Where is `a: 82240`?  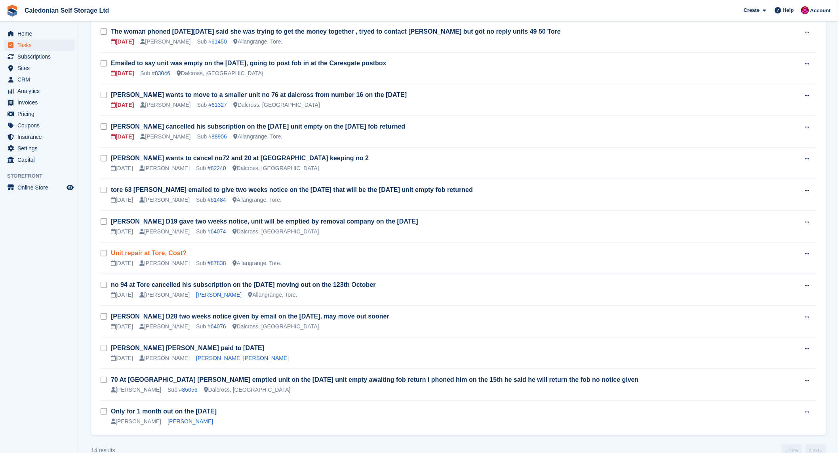 a: 82240 is located at coordinates (218, 168).